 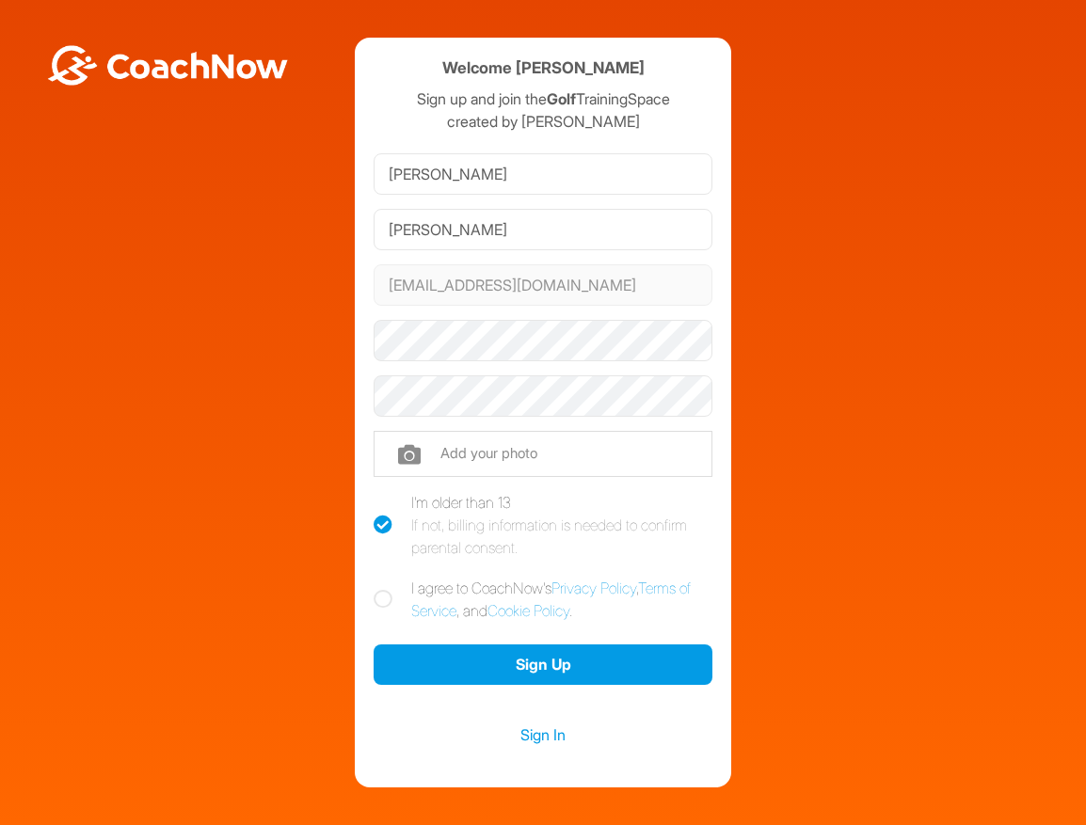 I want to click on a: Privacy Policy, so click(x=594, y=588).